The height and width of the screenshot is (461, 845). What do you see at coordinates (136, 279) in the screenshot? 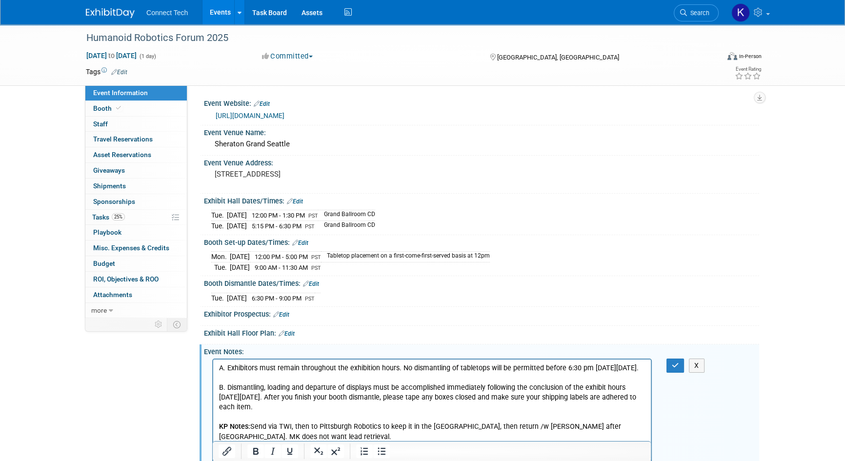
I see `a: ROI, Objectives & ROO` at bounding box center [136, 279].